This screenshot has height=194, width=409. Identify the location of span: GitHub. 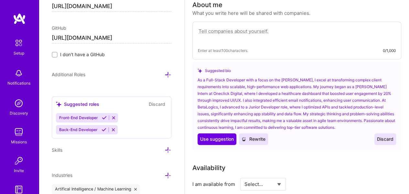
(59, 28).